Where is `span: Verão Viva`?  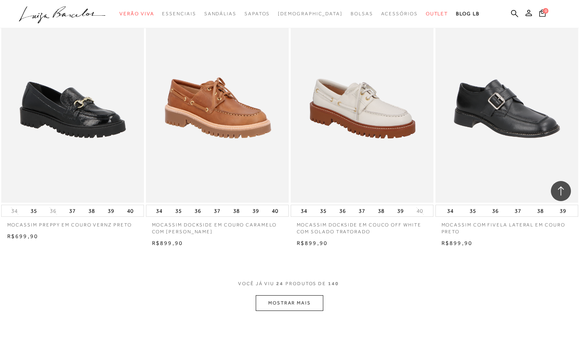 span: Verão Viva is located at coordinates (137, 14).